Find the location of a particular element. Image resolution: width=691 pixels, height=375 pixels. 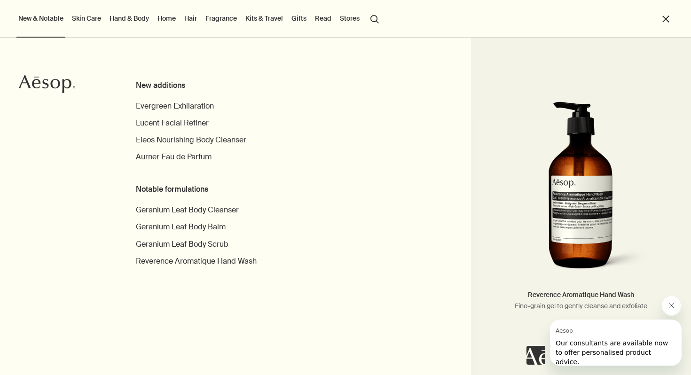

a: Aurner Eau de Parfum is located at coordinates (173, 157).